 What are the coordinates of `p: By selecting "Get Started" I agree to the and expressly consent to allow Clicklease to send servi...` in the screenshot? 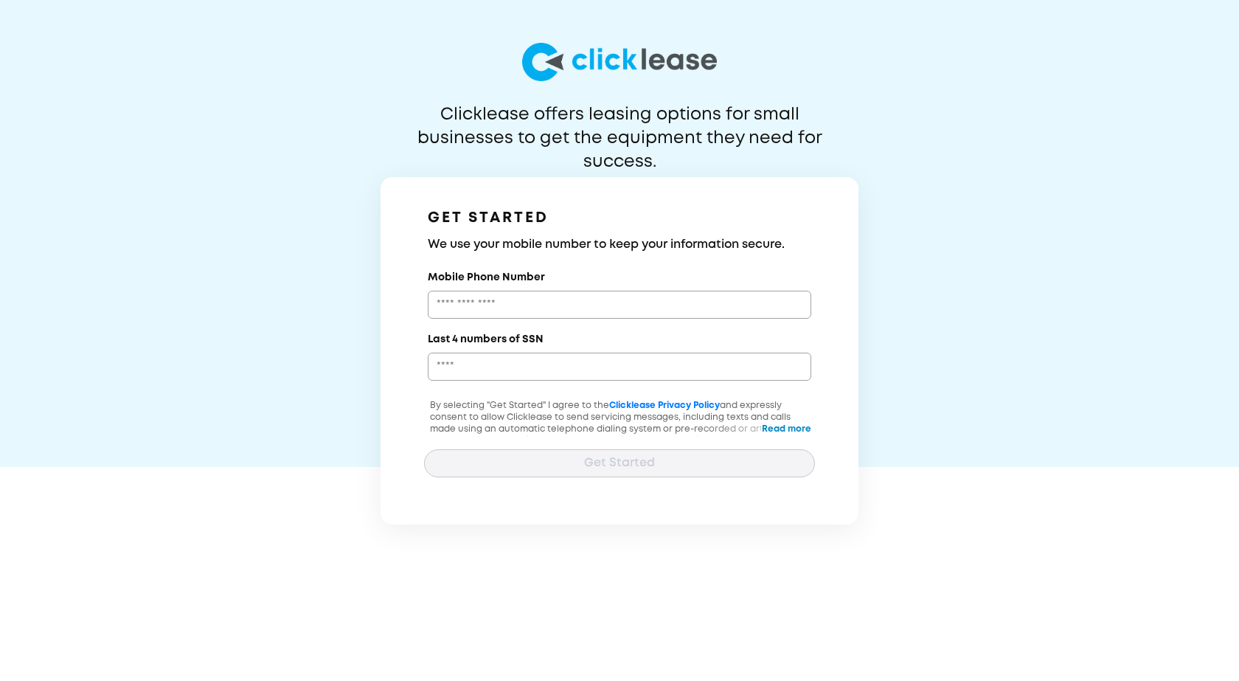 It's located at (620, 435).